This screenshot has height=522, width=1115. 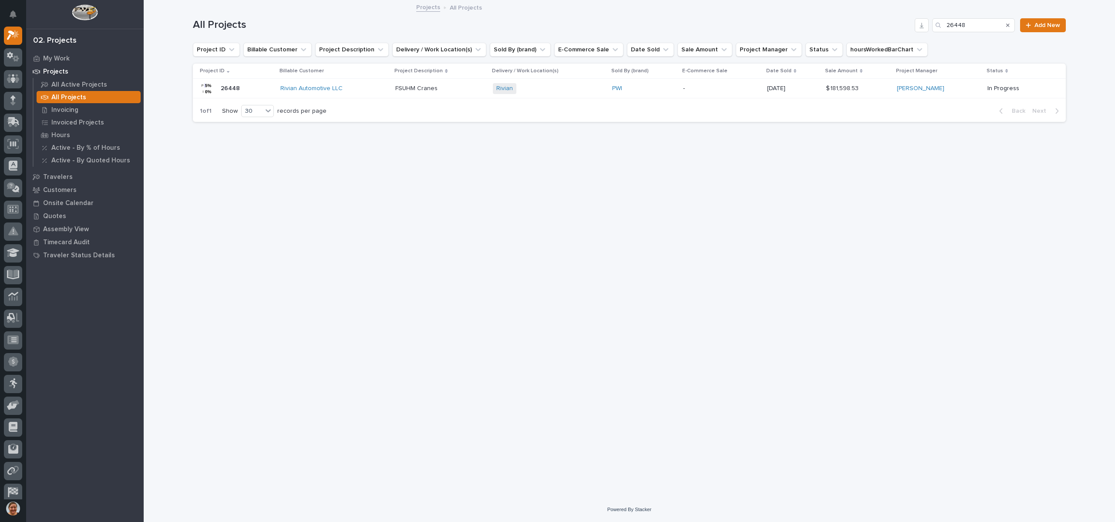 What do you see at coordinates (66, 242) in the screenshot?
I see `p: Timecard Audit` at bounding box center [66, 242].